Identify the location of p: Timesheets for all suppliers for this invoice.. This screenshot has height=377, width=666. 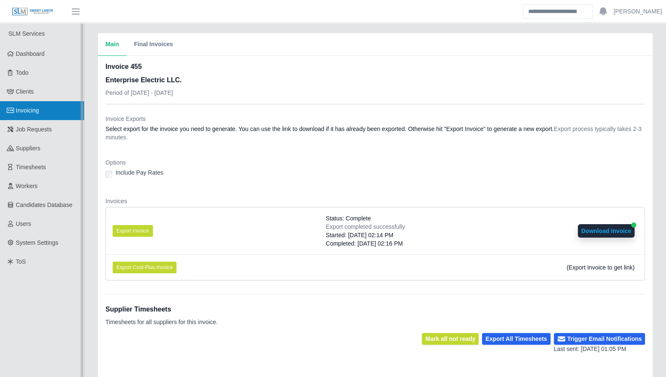
(161, 322).